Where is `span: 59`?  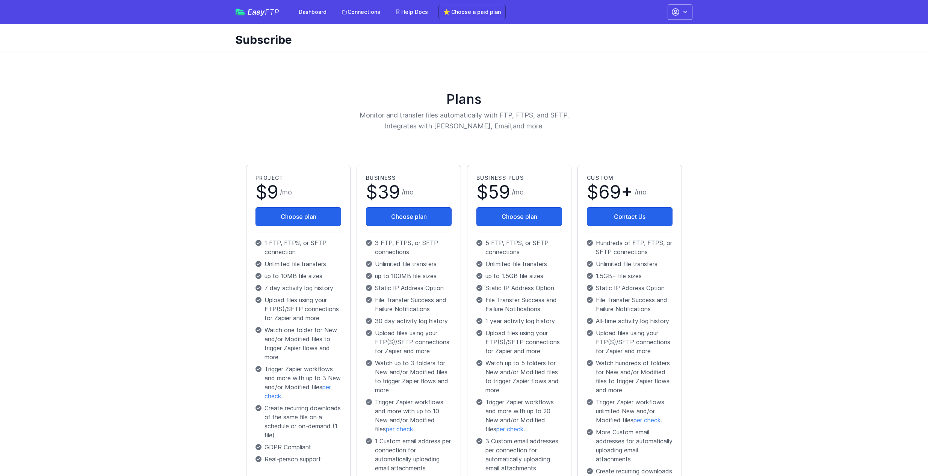 span: 59 is located at coordinates (499, 192).